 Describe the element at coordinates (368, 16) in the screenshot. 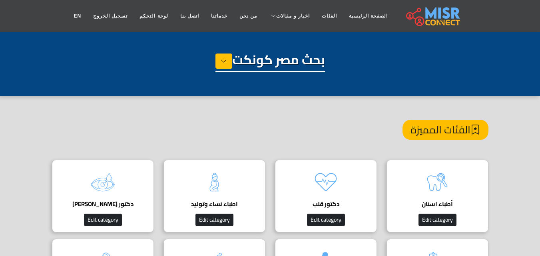

I see `a: الصفحة الرئيسية` at that location.